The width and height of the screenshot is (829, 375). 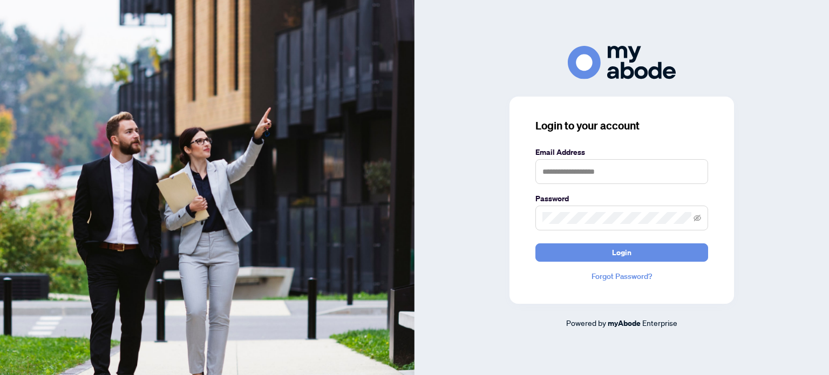 I want to click on span: Enterprise, so click(x=660, y=323).